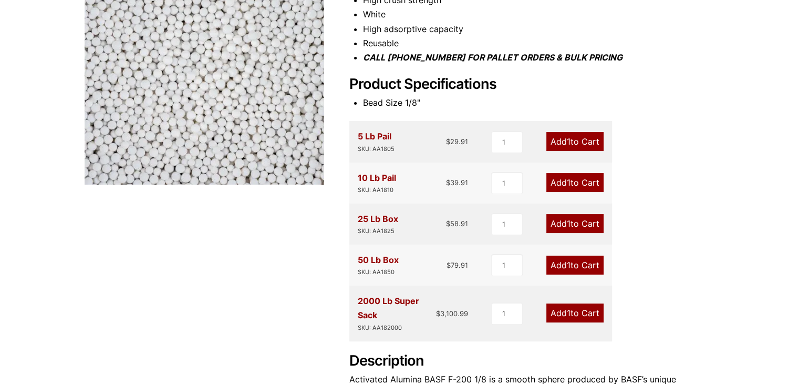 The image size is (799, 384). What do you see at coordinates (457, 265) in the screenshot?
I see `bdi: 79.91` at bounding box center [457, 265].